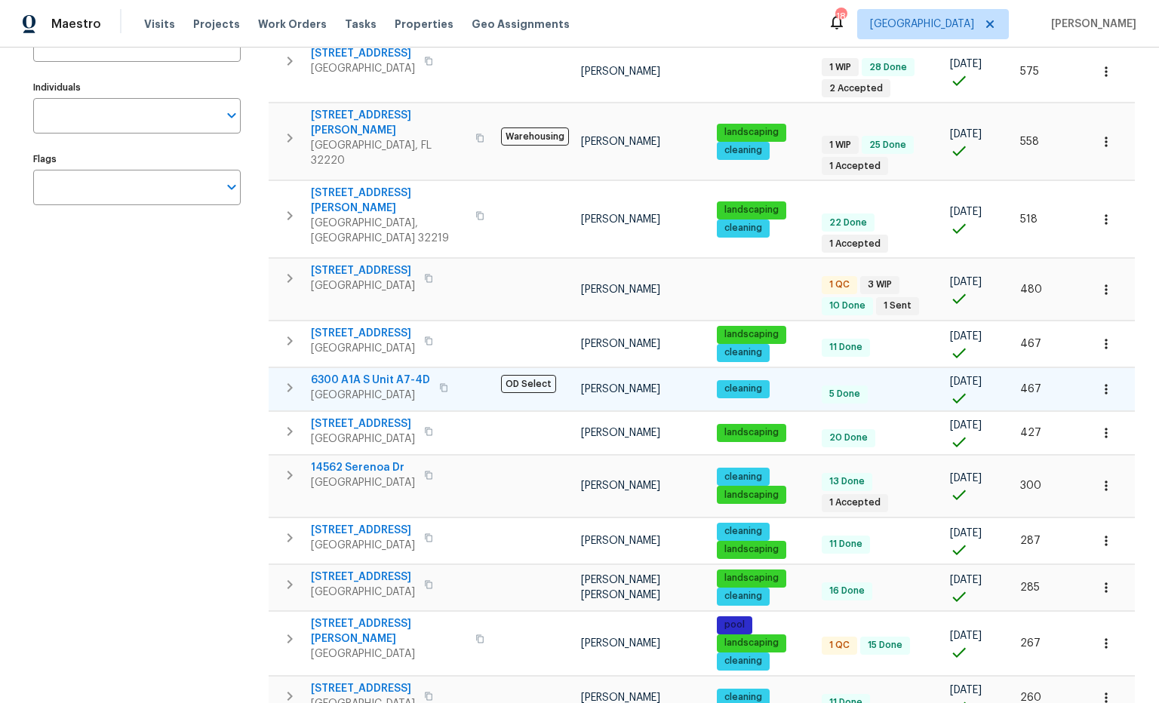 The height and width of the screenshot is (703, 1159). I want to click on span: 2 Accepted, so click(856, 88).